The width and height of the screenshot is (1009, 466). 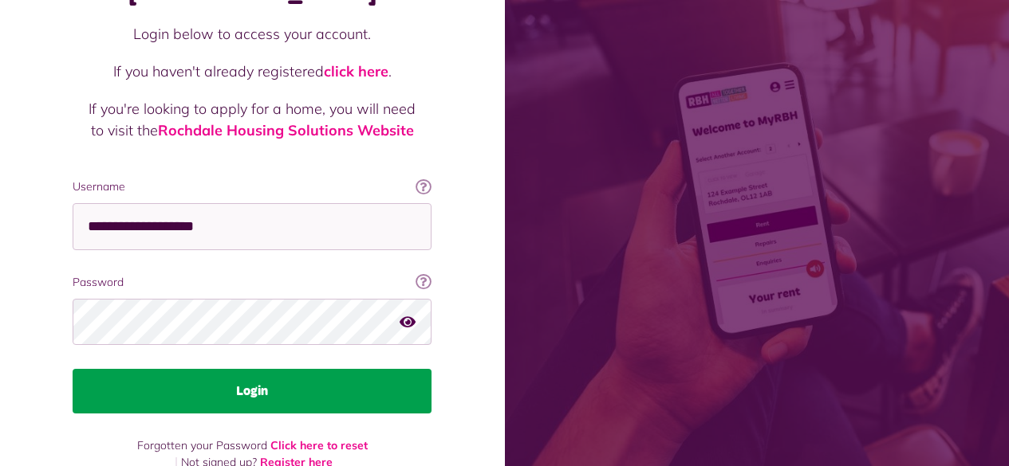 What do you see at coordinates (252, 187) in the screenshot?
I see `label: Username` at bounding box center [252, 187].